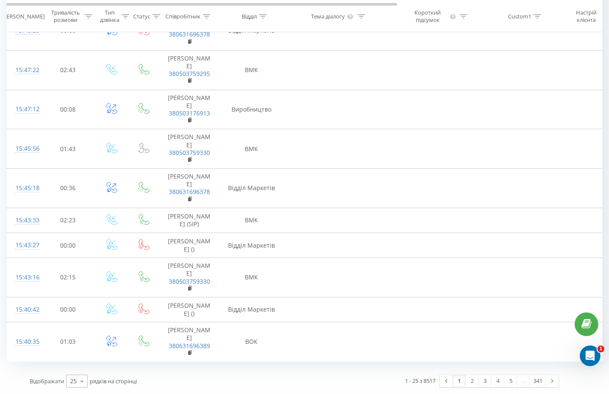  What do you see at coordinates (24, 70) in the screenshot?
I see `div: 15:47:22` at bounding box center [24, 70].